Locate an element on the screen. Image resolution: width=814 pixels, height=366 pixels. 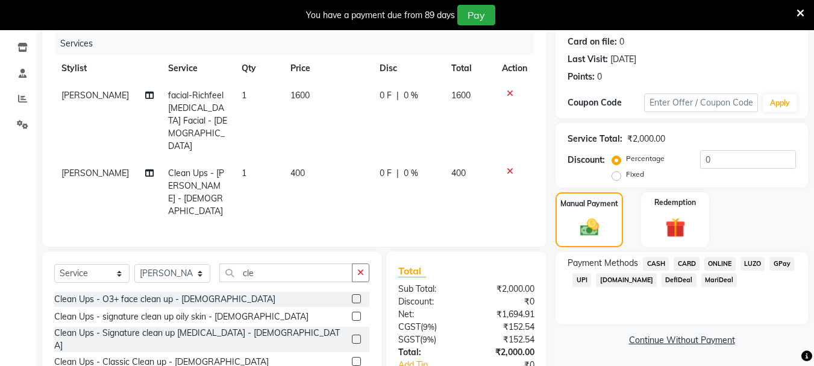
div: Sub Total: is located at coordinates (428, 289).